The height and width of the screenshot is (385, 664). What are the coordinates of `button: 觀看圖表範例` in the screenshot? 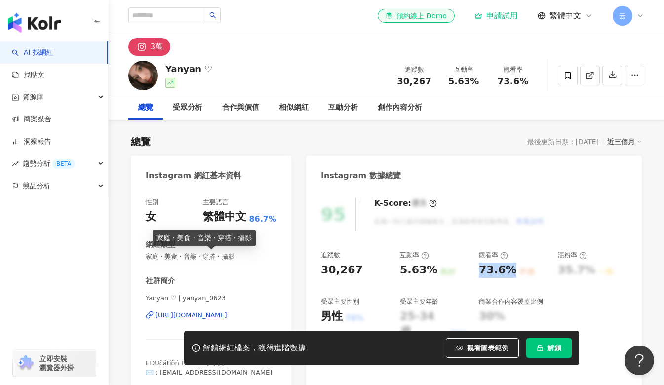 It's located at (482, 348).